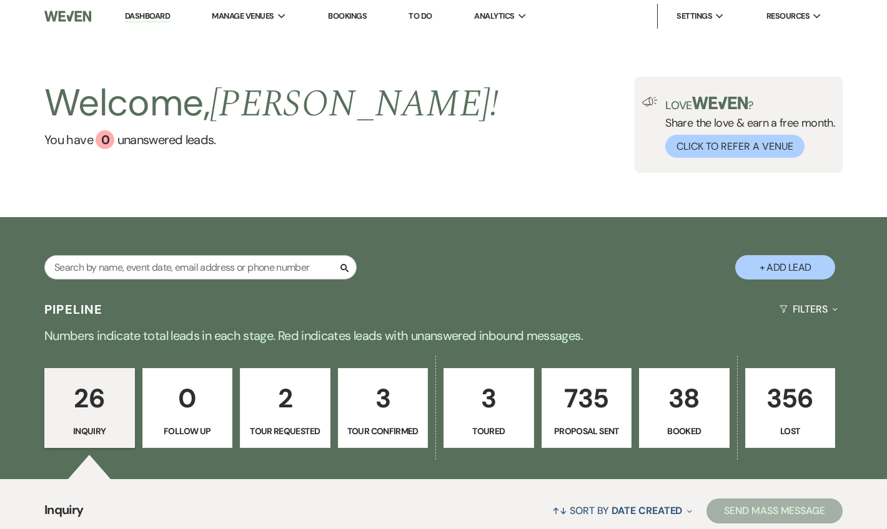 This screenshot has width=887, height=529. Describe the element at coordinates (64, 514) in the screenshot. I see `span: Inquiry` at that location.